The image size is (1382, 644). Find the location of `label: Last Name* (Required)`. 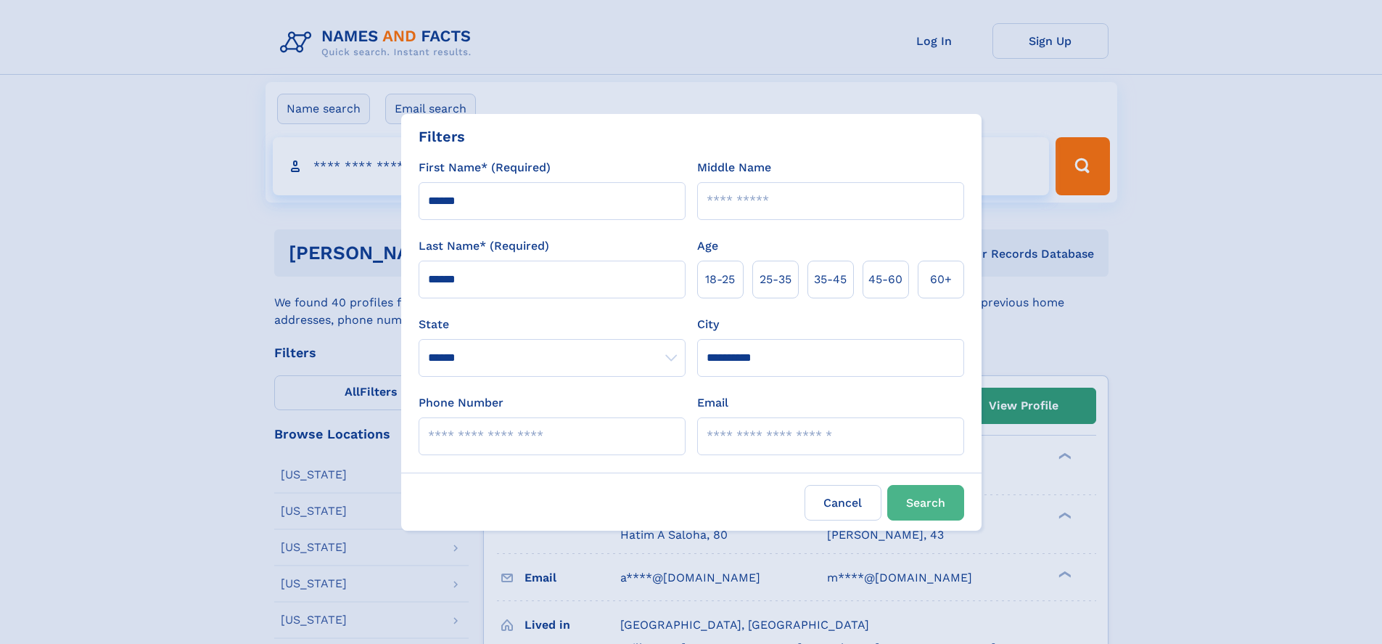

label: Last Name* (Required) is located at coordinates (484, 246).